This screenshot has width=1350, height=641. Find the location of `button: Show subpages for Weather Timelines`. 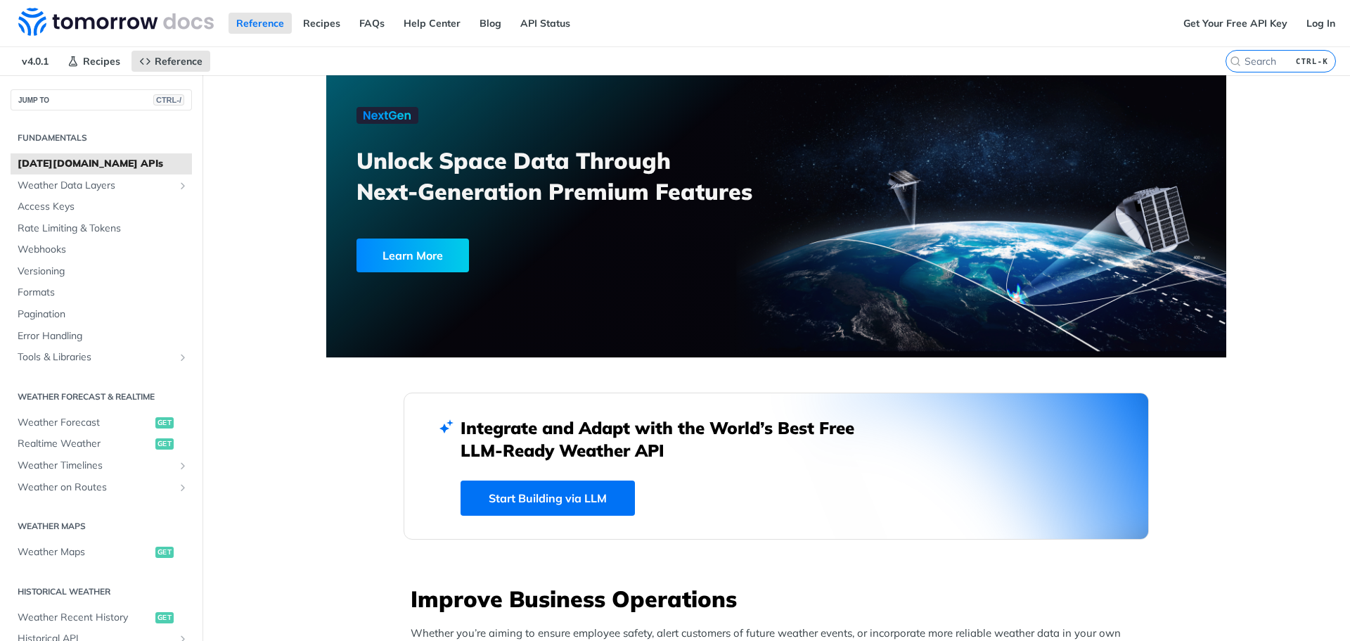

button: Show subpages for Weather Timelines is located at coordinates (183, 466).